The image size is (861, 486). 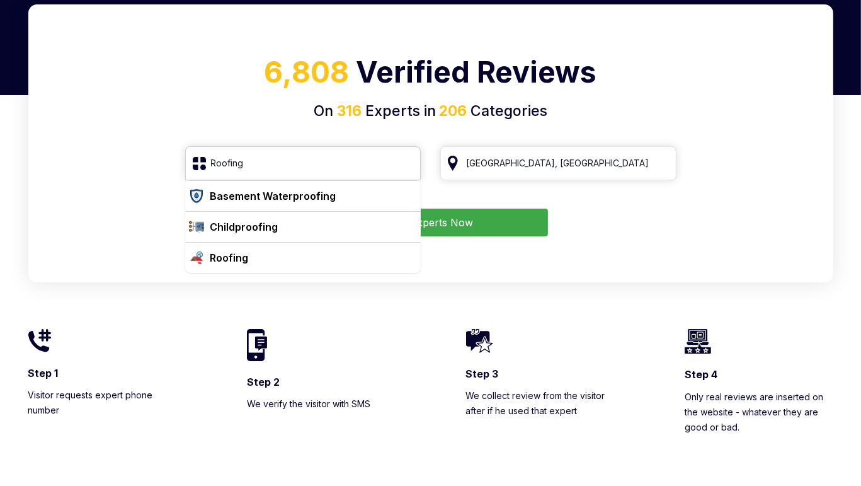 I want to click on img: homeIcon2, so click(x=257, y=345).